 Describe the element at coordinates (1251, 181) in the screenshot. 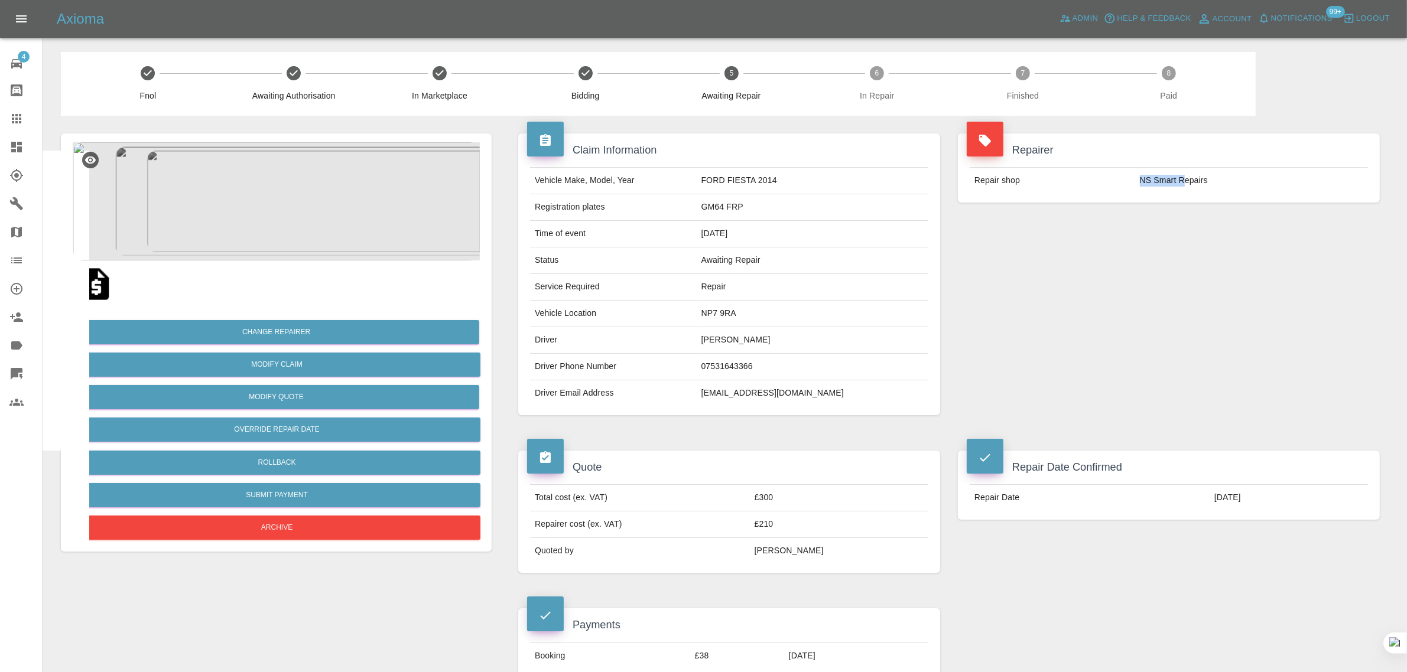

I see `td: NS Smart Repairs` at that location.